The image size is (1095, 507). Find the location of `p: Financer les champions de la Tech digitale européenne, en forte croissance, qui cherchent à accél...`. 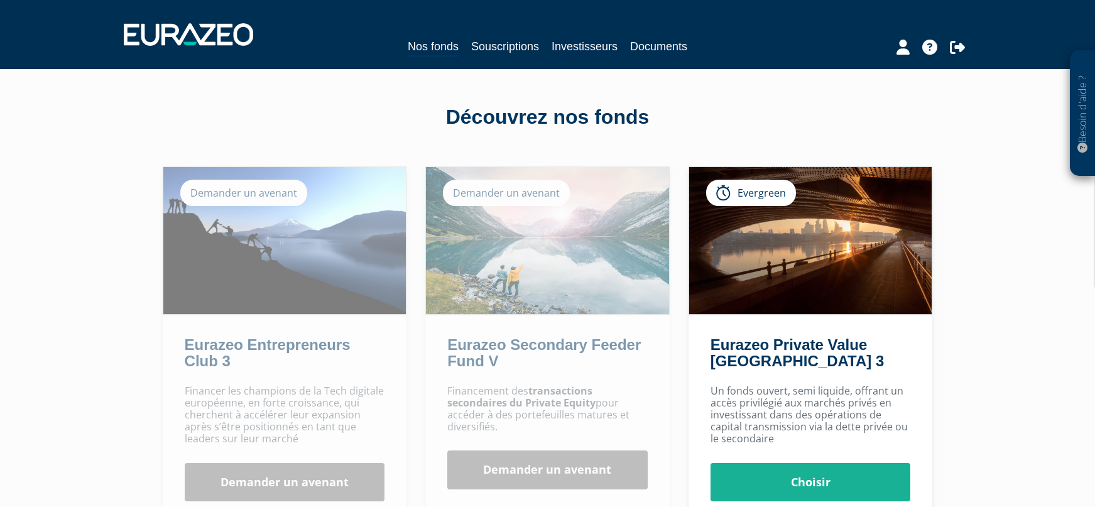

p: Financer les champions de la Tech digitale européenne, en forte croissance, qui cherchent à accél... is located at coordinates (285, 415).